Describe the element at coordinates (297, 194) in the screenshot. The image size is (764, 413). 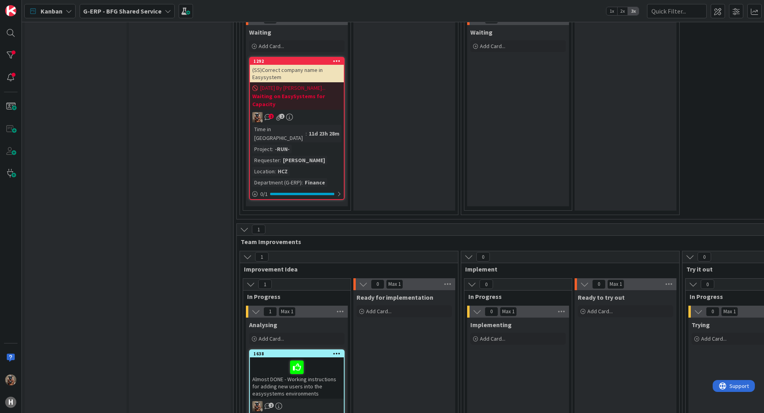
I see `div: 0/1` at that location.